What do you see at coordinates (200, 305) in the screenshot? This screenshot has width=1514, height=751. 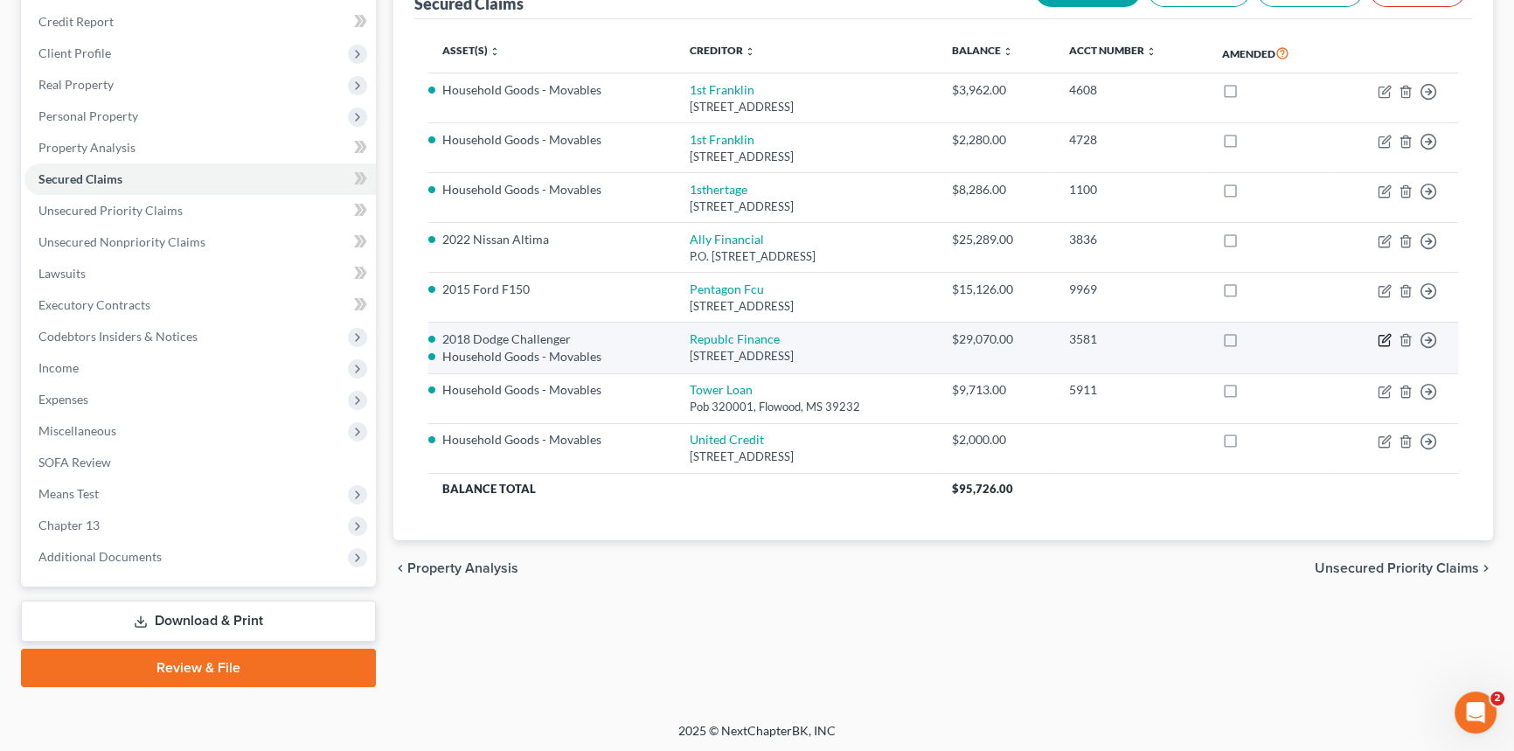 I see `a: Executory Contracts` at bounding box center [200, 305].